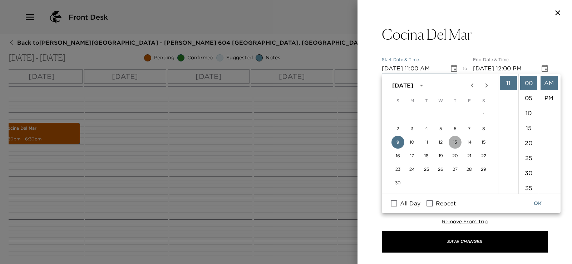 The height and width of the screenshot is (264, 572). I want to click on button: 30, so click(398, 183).